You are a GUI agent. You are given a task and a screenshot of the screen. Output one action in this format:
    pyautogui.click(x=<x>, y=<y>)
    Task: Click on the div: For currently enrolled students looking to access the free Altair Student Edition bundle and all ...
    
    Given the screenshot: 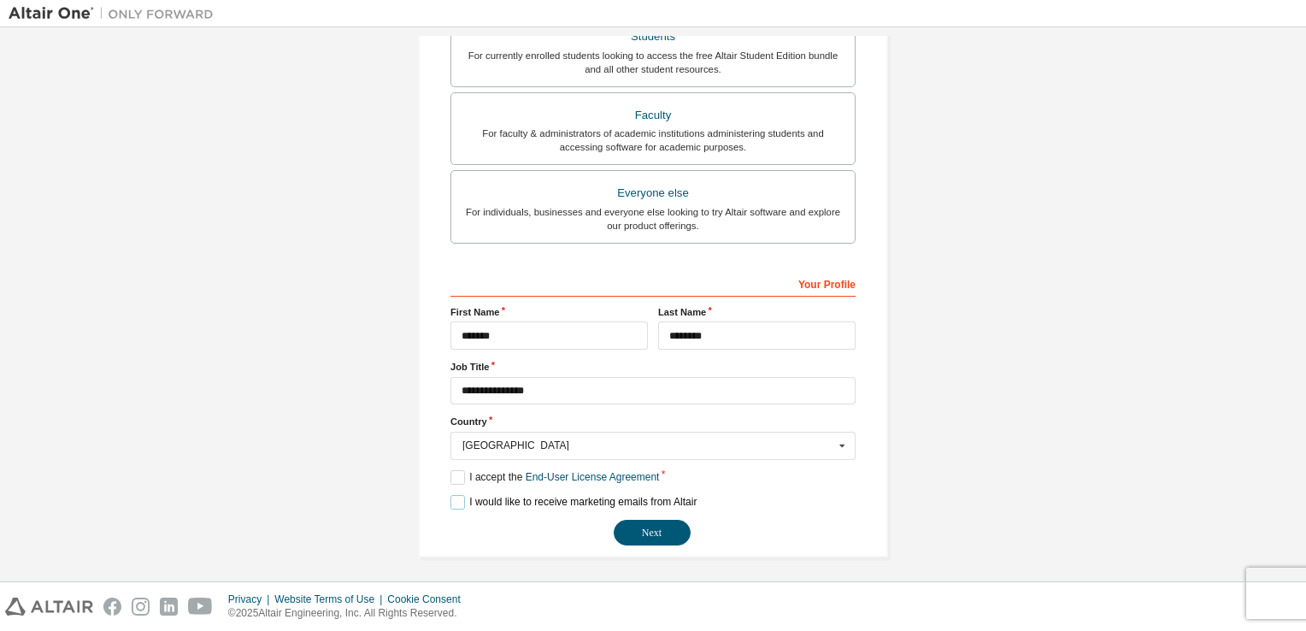 What is the action you would take?
    pyautogui.click(x=653, y=62)
    